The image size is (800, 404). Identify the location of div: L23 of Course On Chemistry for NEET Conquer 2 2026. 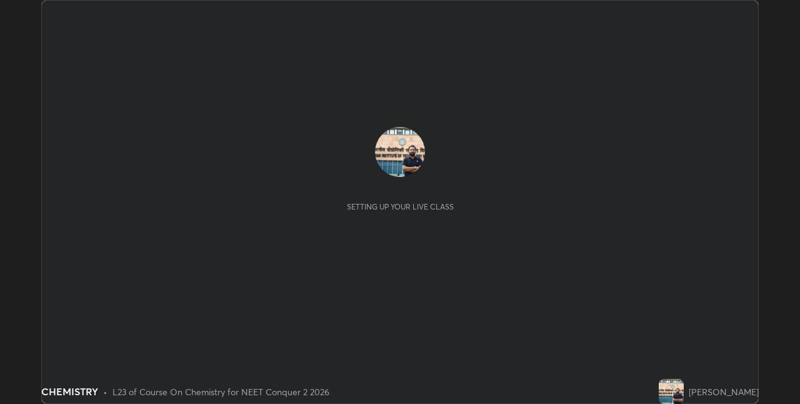
(221, 391).